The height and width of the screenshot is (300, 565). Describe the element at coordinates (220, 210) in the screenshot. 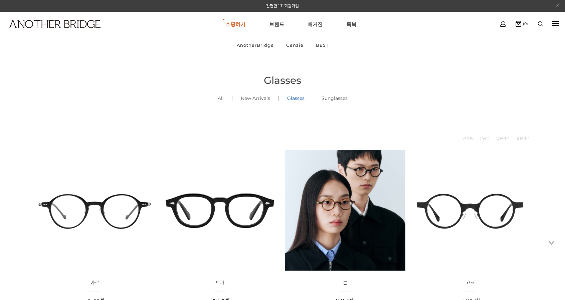

I see `img: 토카 아세테이트 뿔테 안경 이미지` at that location.